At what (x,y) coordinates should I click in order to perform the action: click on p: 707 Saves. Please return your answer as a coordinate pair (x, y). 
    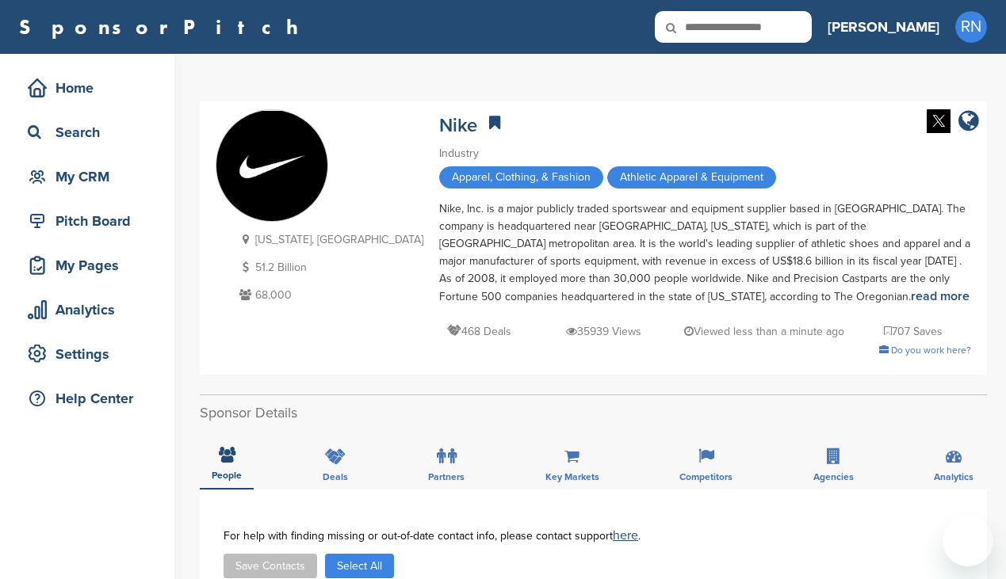
    Looking at the image, I should click on (913, 331).